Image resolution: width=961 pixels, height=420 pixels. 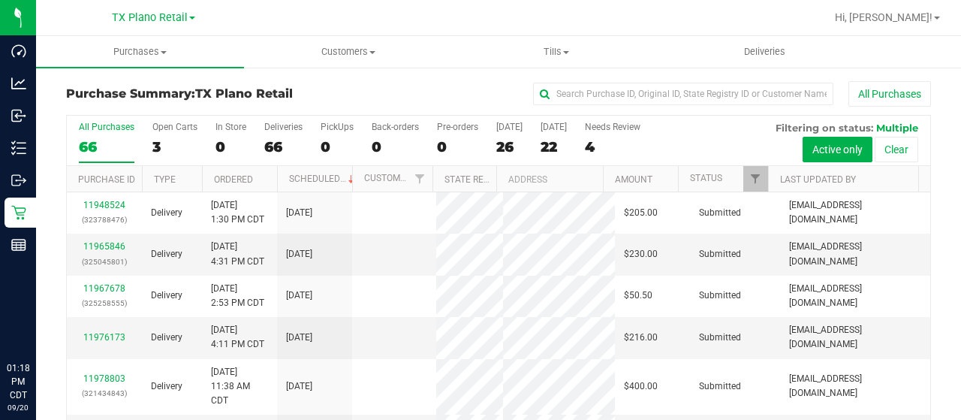 What do you see at coordinates (19, 212) in the screenshot?
I see `inline-svg: Retail` at bounding box center [19, 212].